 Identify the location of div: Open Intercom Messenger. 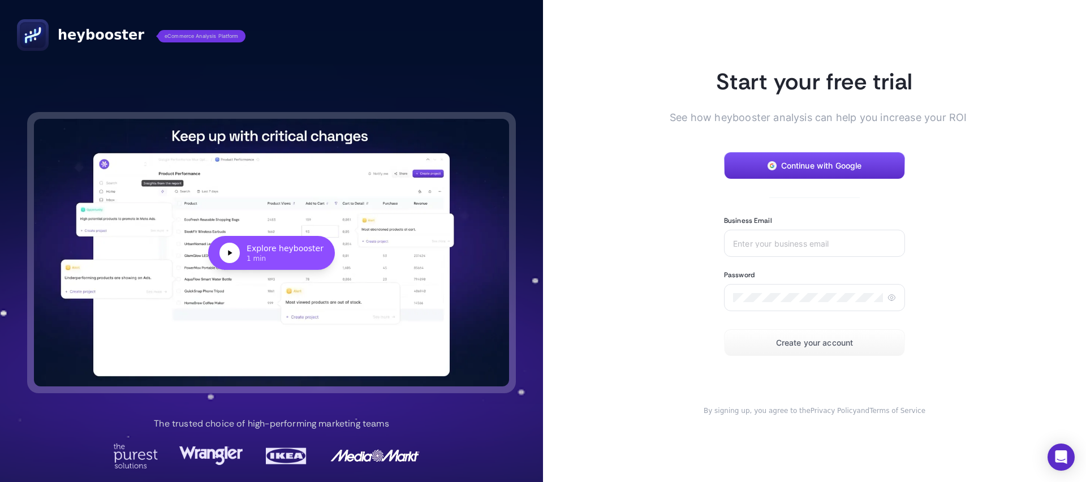
(1061, 457).